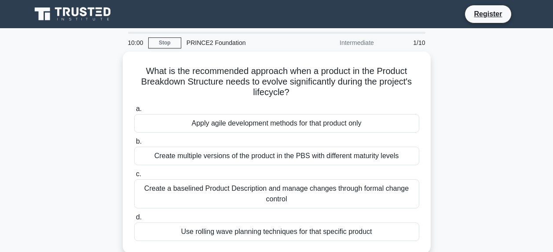 This screenshot has height=252, width=553. I want to click on div: Intermediate, so click(341, 43).